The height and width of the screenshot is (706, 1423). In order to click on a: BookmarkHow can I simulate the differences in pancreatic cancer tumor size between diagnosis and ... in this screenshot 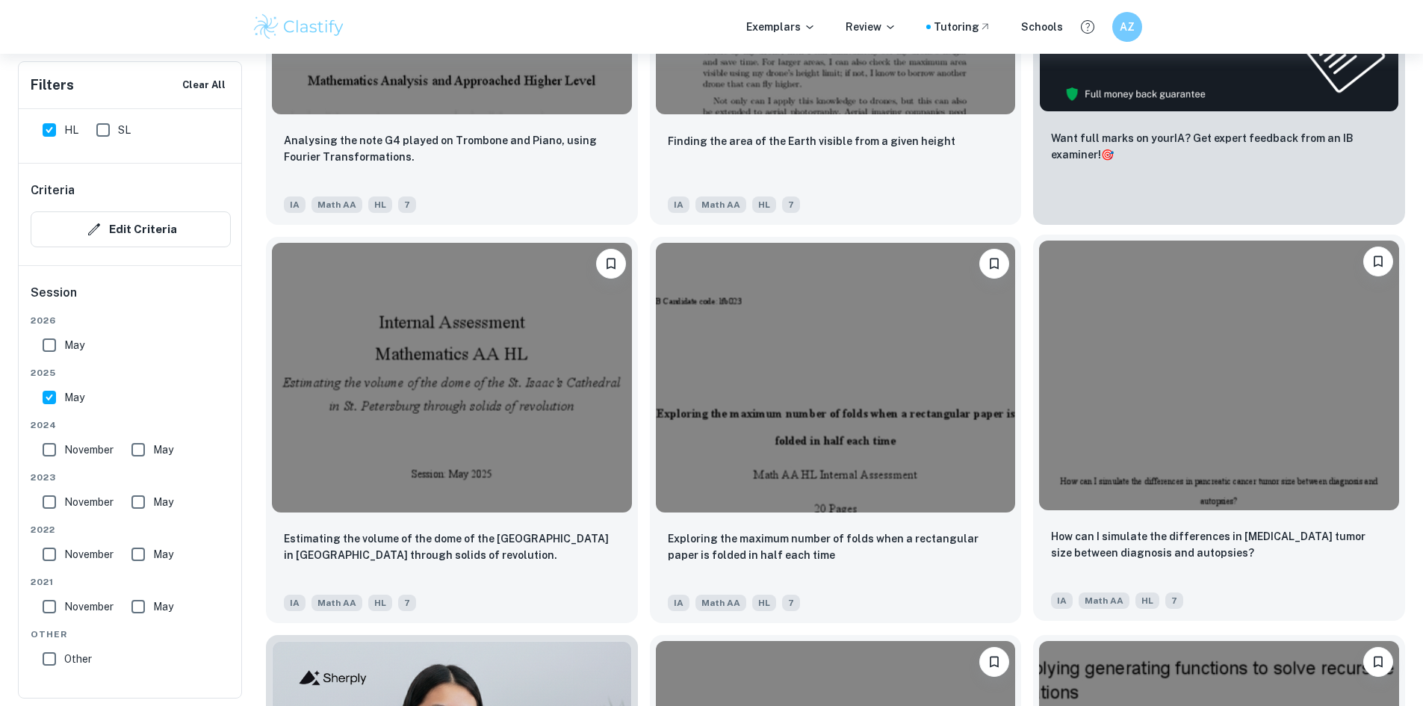, I will do `click(1219, 429)`.